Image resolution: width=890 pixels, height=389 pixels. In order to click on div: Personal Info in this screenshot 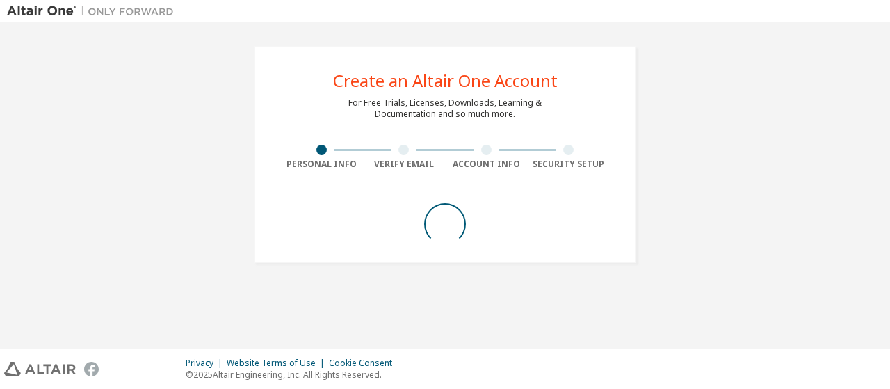, I will do `click(321, 164)`.